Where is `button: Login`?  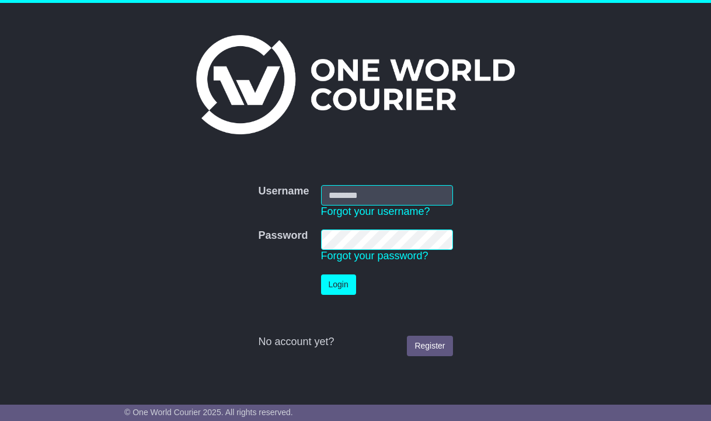 button: Login is located at coordinates (338, 284).